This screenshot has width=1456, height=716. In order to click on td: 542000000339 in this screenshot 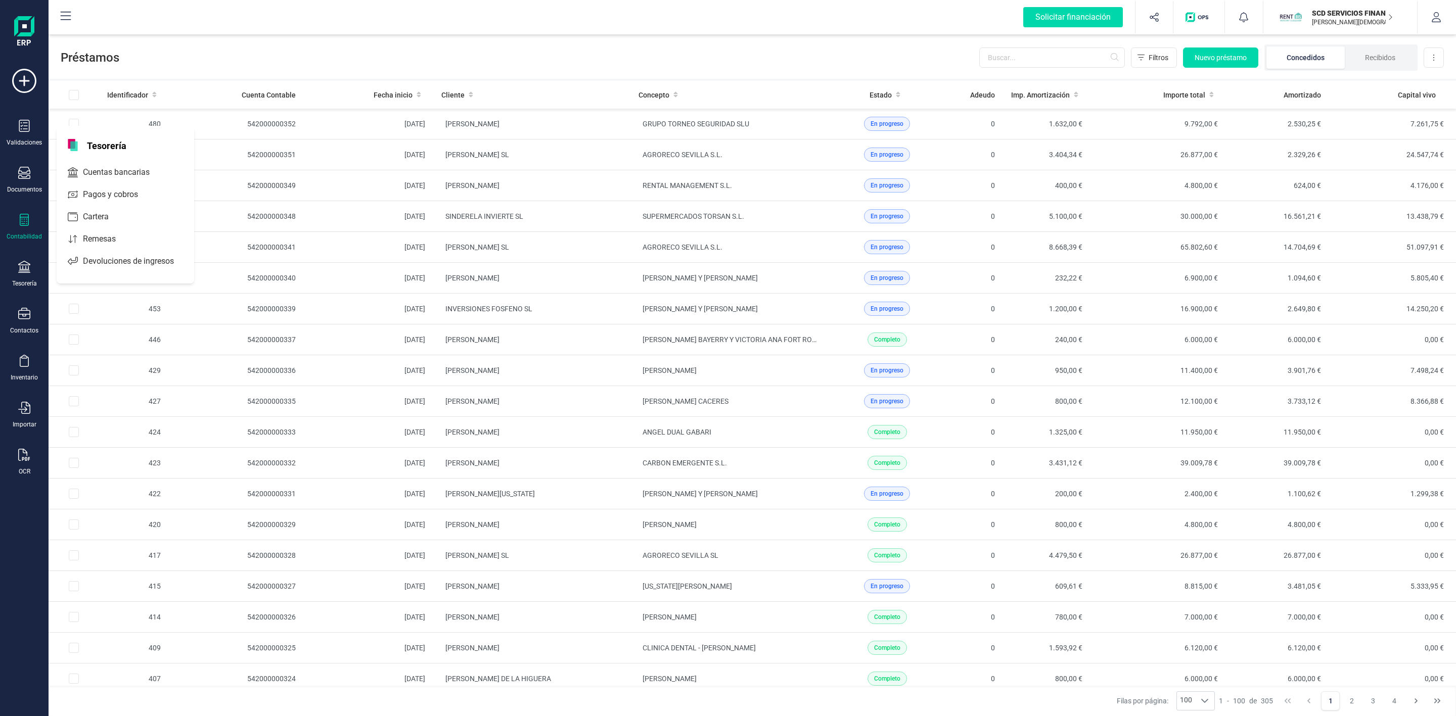, I will do `click(236, 309)`.